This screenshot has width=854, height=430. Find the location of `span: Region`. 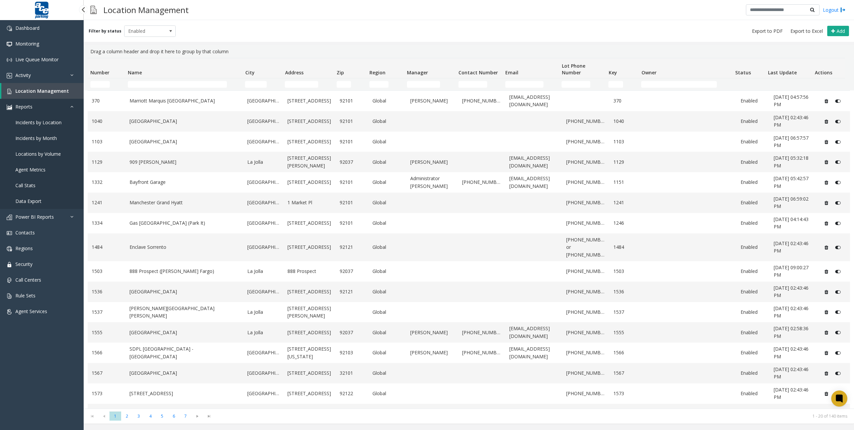

span: Region is located at coordinates (377, 72).